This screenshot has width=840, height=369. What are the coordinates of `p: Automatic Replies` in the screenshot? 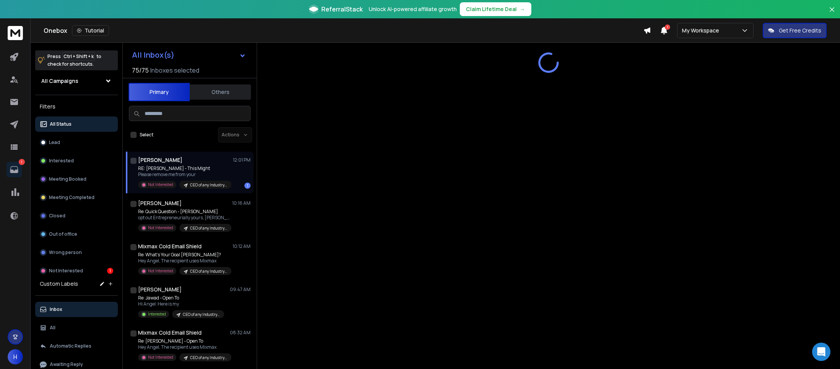 It's located at (70, 346).